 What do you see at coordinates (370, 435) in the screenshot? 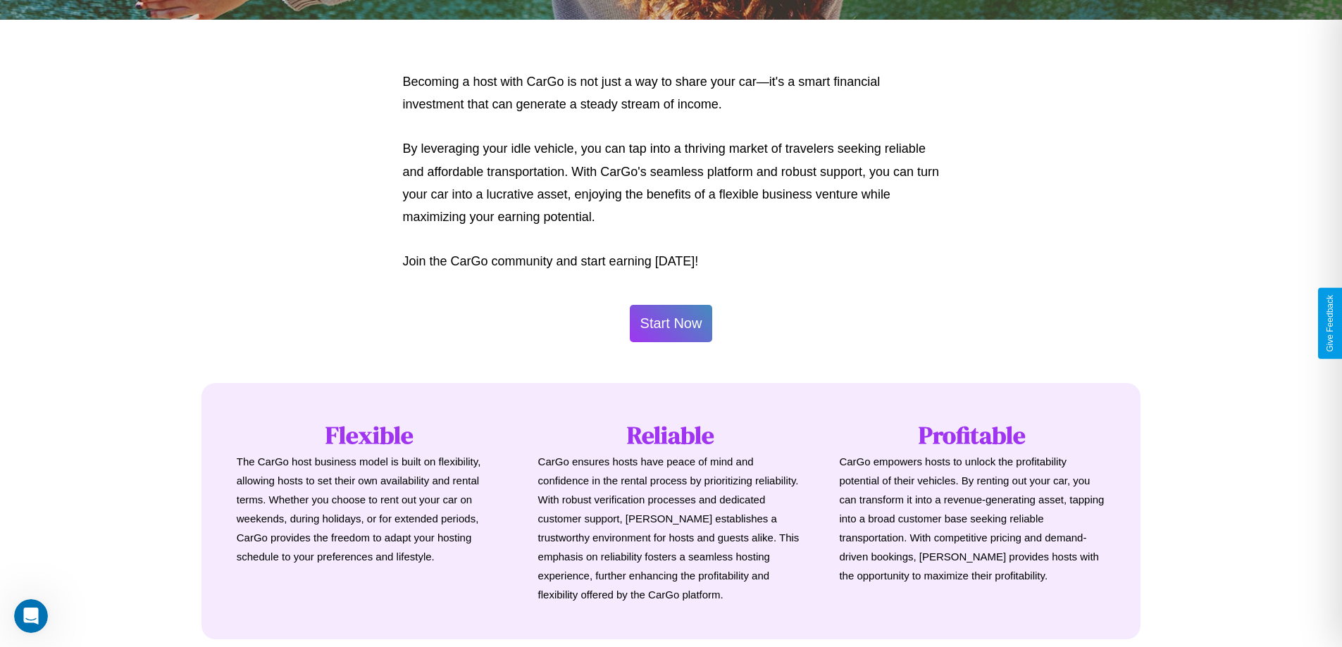
I see `h1: Flexible` at bounding box center [370, 435].